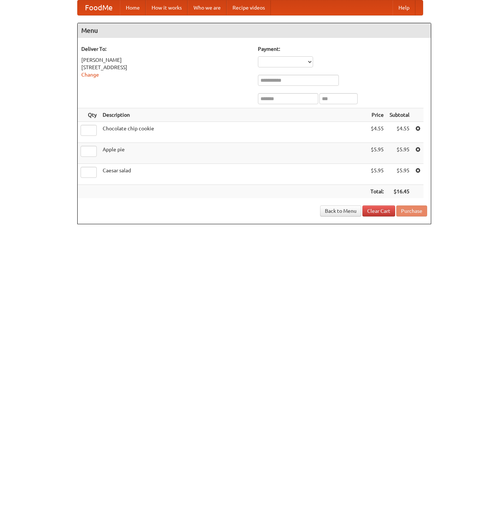 This screenshot has height=521, width=500. I want to click on th: Total:, so click(377, 191).